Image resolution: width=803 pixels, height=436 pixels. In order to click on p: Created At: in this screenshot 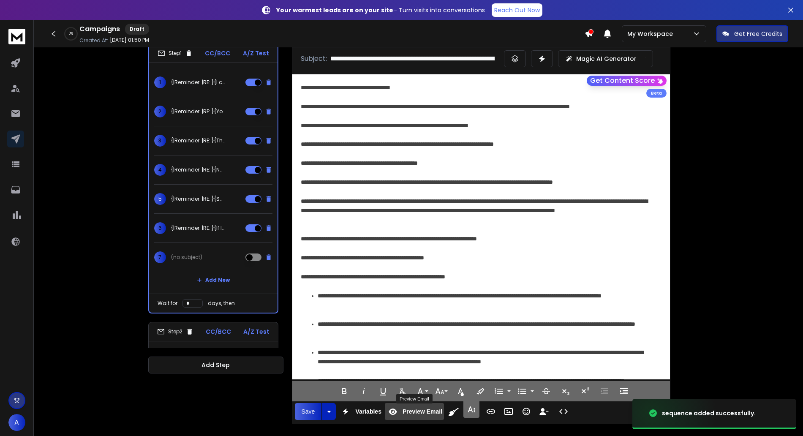, I will do `click(94, 41)`.